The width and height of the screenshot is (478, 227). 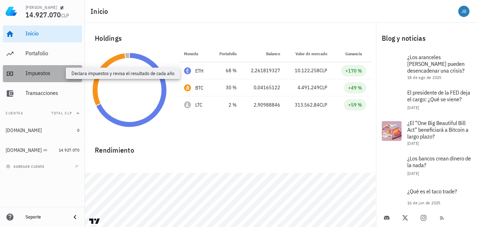 What do you see at coordinates (52, 73) in the screenshot?
I see `div: Impuestos` at bounding box center [52, 73].